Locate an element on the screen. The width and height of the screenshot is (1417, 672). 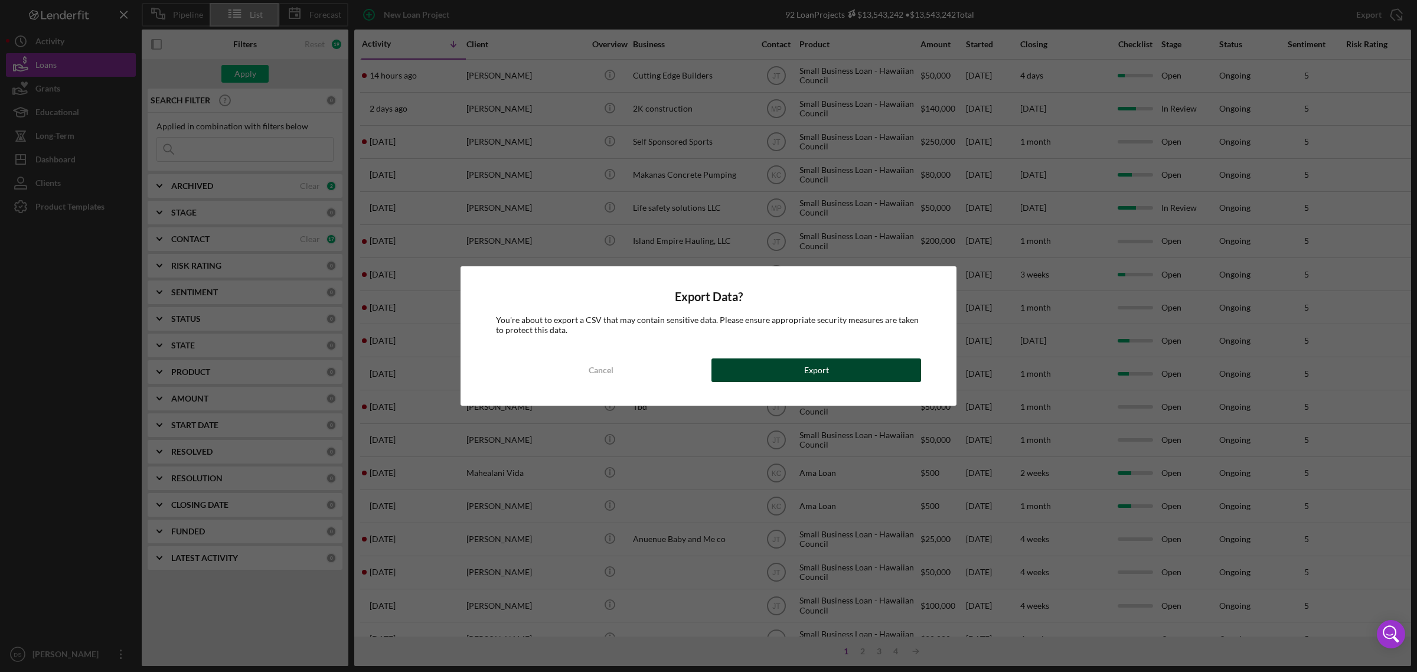
div: Export is located at coordinates (816, 370).